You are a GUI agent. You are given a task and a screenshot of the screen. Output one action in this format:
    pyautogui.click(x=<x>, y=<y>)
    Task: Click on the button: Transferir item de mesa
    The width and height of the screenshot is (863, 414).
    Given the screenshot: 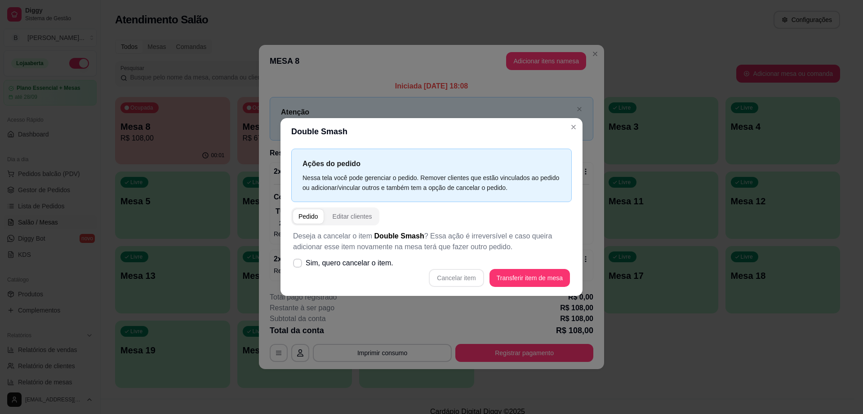 What is the action you would take?
    pyautogui.click(x=529, y=278)
    